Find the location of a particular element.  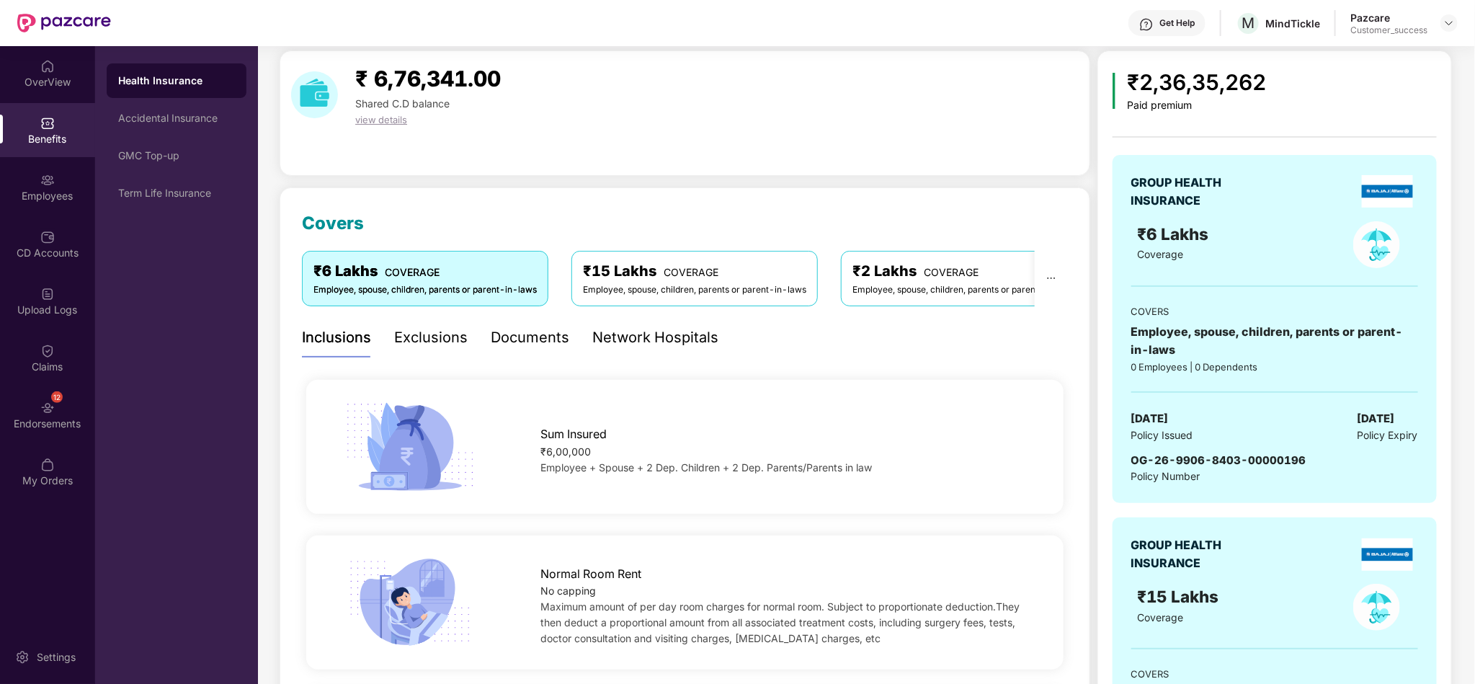

div: Health Insurance is located at coordinates (177, 81).